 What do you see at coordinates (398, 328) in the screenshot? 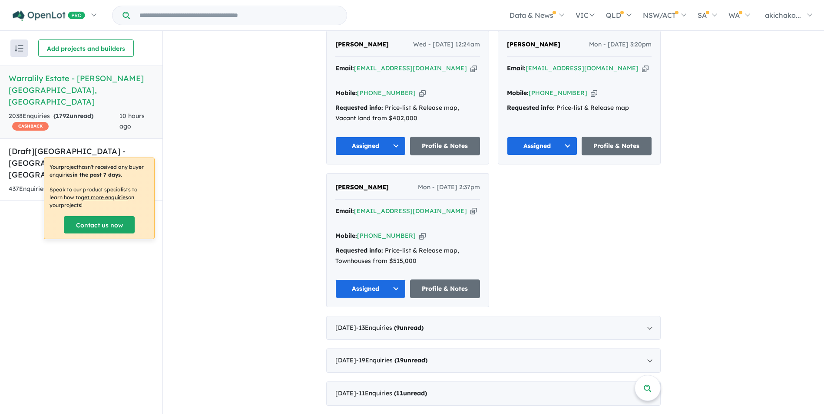
I see `span: 9` at bounding box center [398, 328].